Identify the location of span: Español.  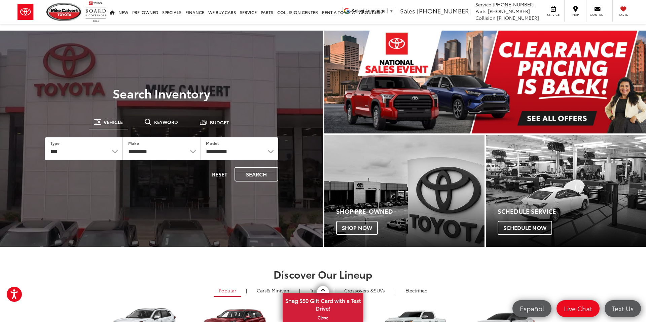
(532, 308).